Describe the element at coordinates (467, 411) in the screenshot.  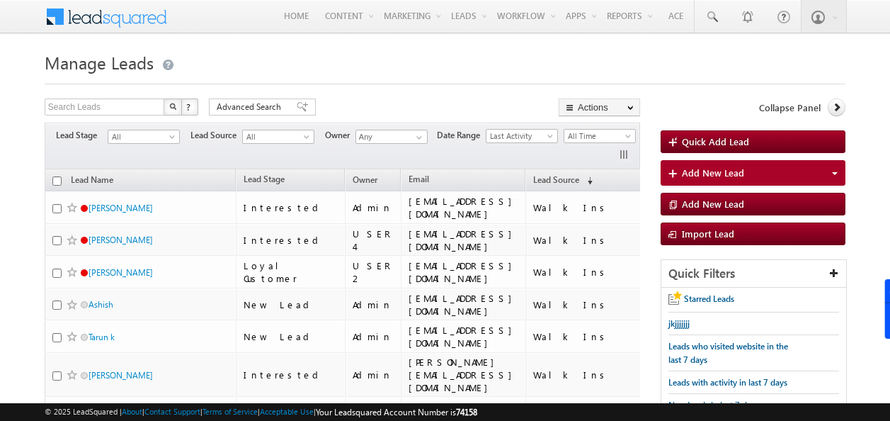
I see `span: 74158` at that location.